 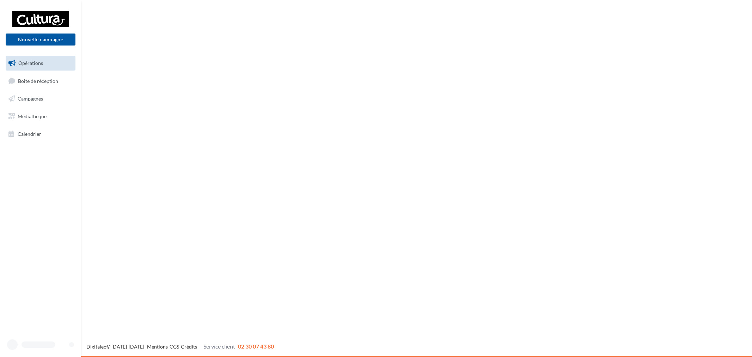 What do you see at coordinates (41, 134) in the screenshot?
I see `a: Calendrier` at bounding box center [41, 134].